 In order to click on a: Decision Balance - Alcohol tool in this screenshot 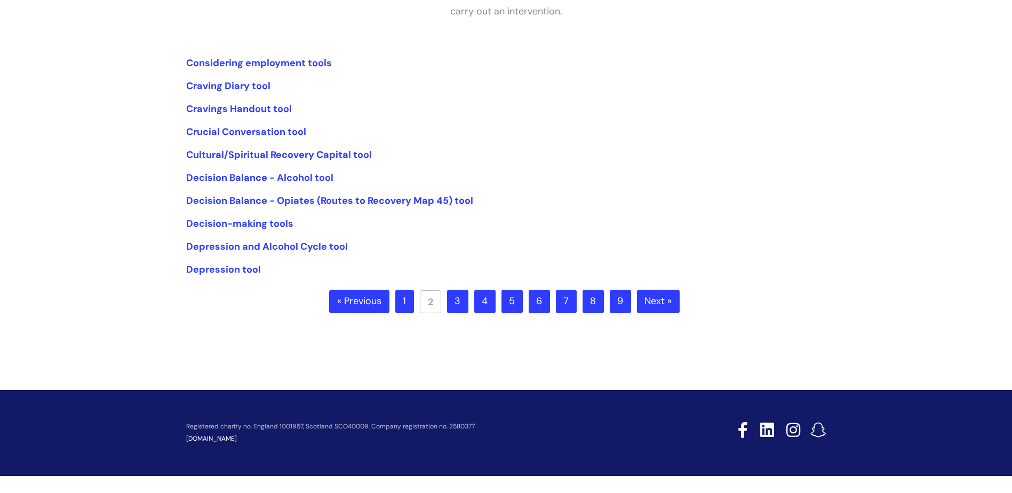, I will do `click(260, 178)`.